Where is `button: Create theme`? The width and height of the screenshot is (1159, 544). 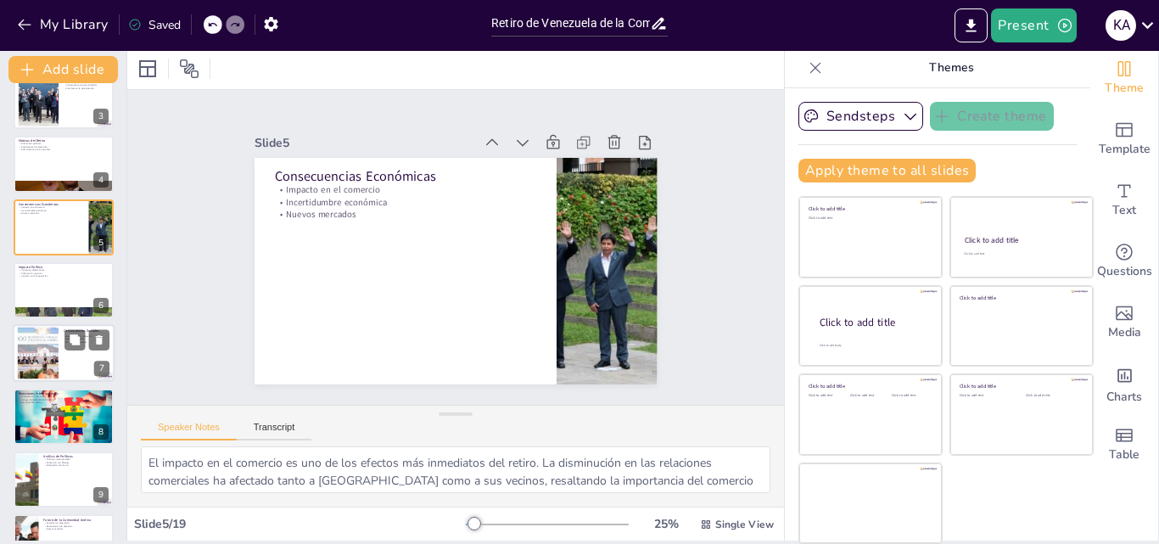
button: Create theme is located at coordinates (992, 116).